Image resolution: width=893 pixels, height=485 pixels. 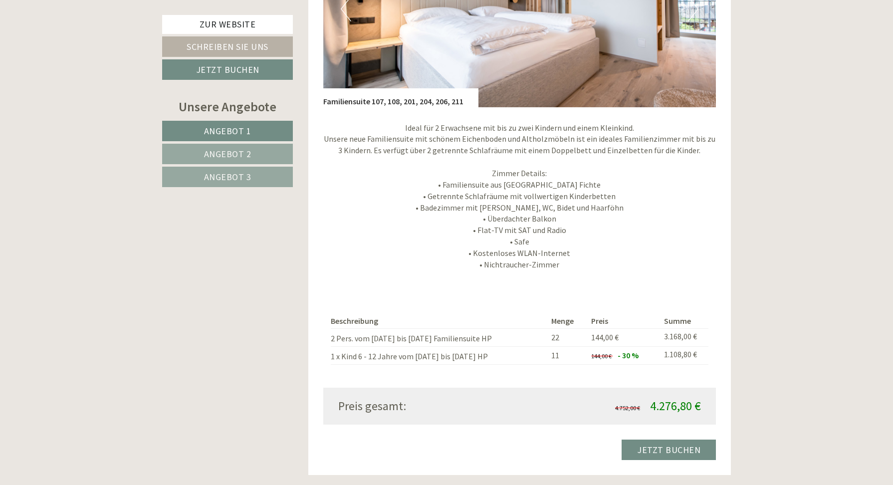 I want to click on span: Angebot 1, so click(x=228, y=131).